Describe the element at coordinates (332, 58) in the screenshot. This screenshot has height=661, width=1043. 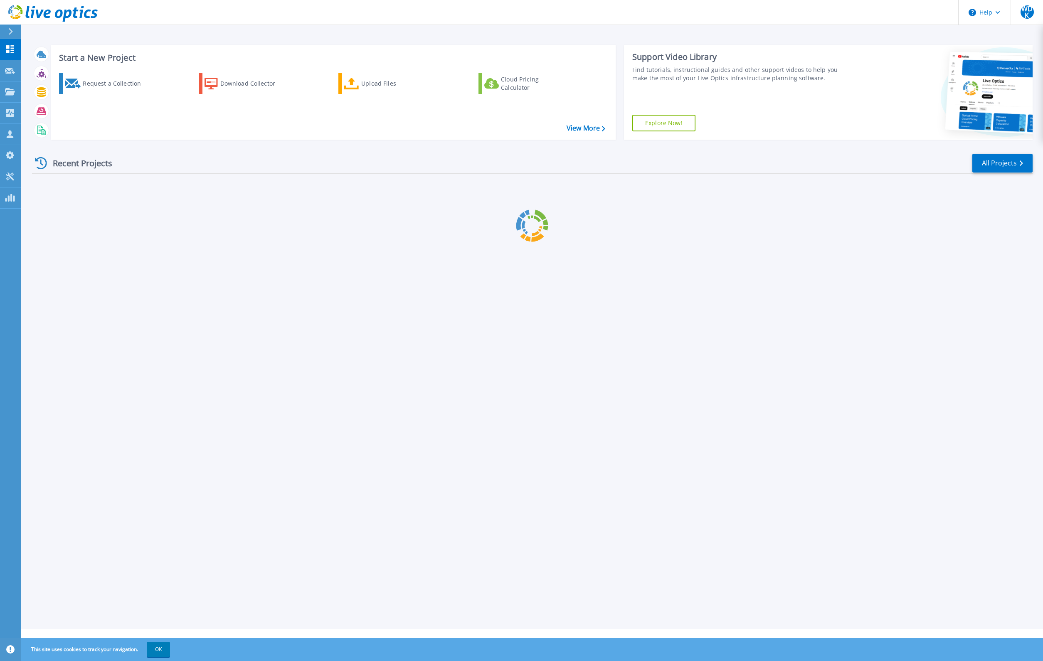
I see `h3: Start a New Project` at that location.